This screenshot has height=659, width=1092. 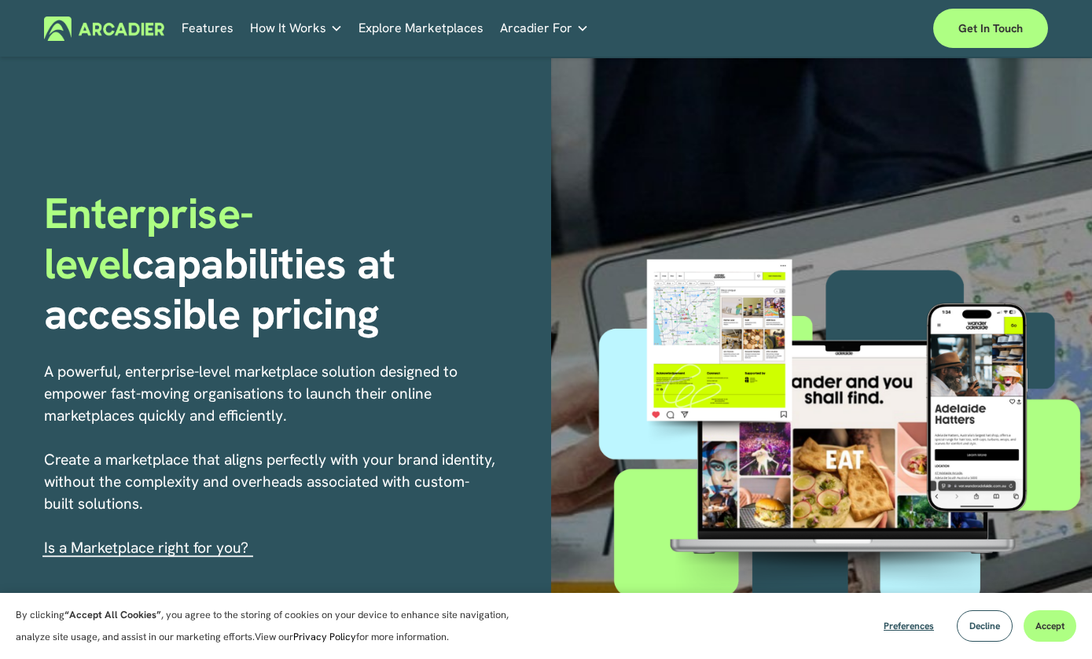 I want to click on button: Accept, so click(x=1050, y=626).